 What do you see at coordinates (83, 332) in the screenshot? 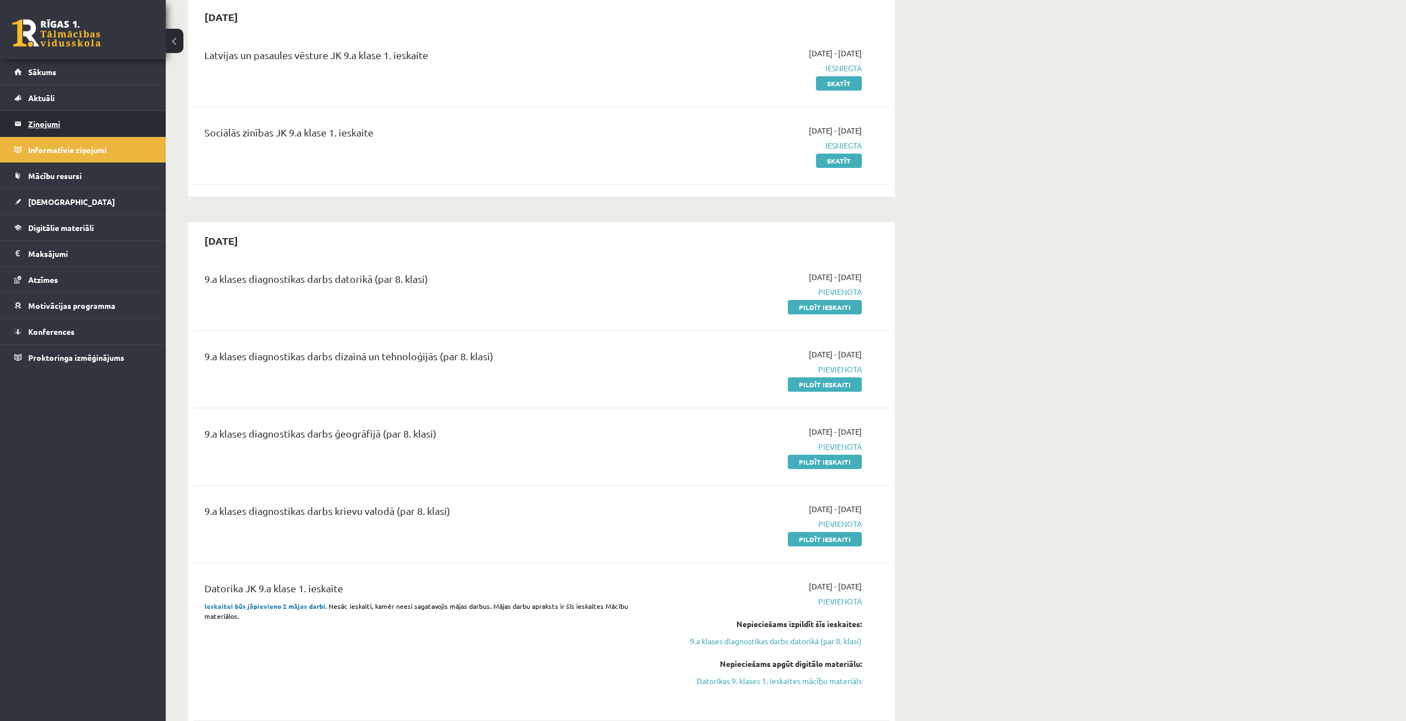
I see `a: Konferences` at bounding box center [83, 332].